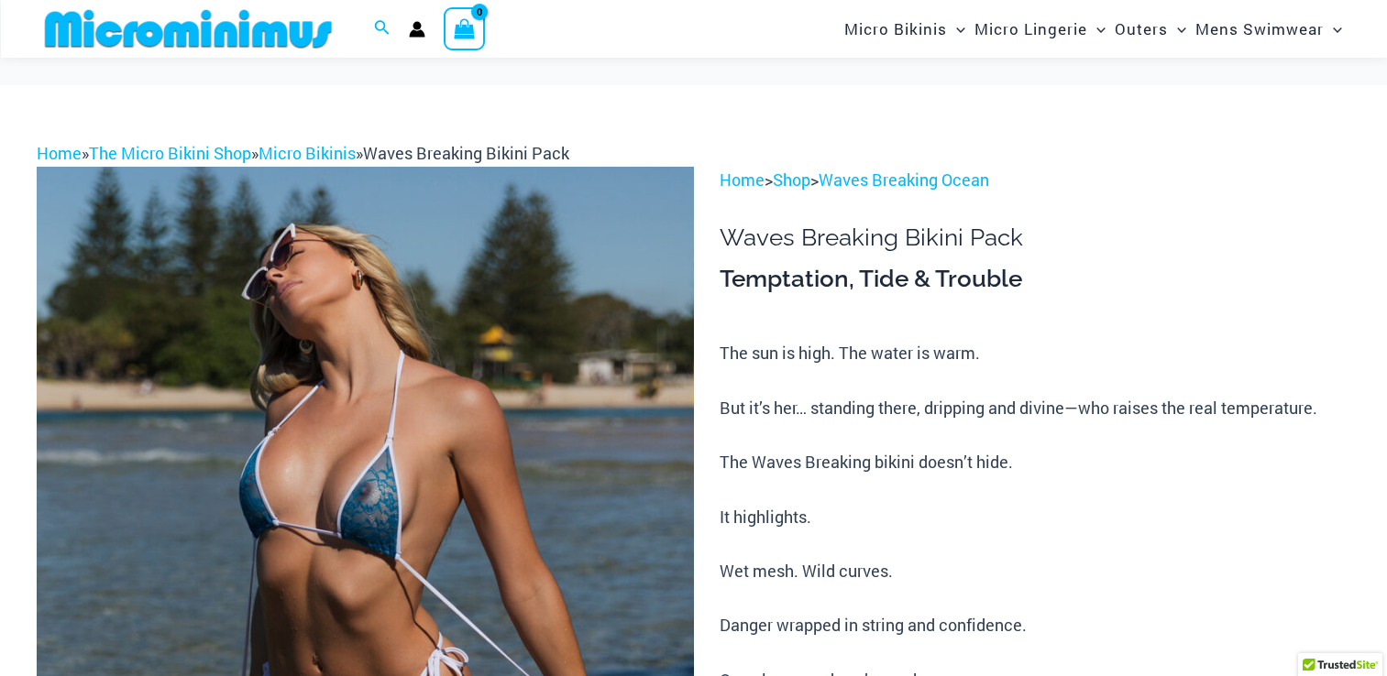 This screenshot has width=1387, height=676. Describe the element at coordinates (307, 153) in the screenshot. I see `a: Micro Bikinis` at that location.